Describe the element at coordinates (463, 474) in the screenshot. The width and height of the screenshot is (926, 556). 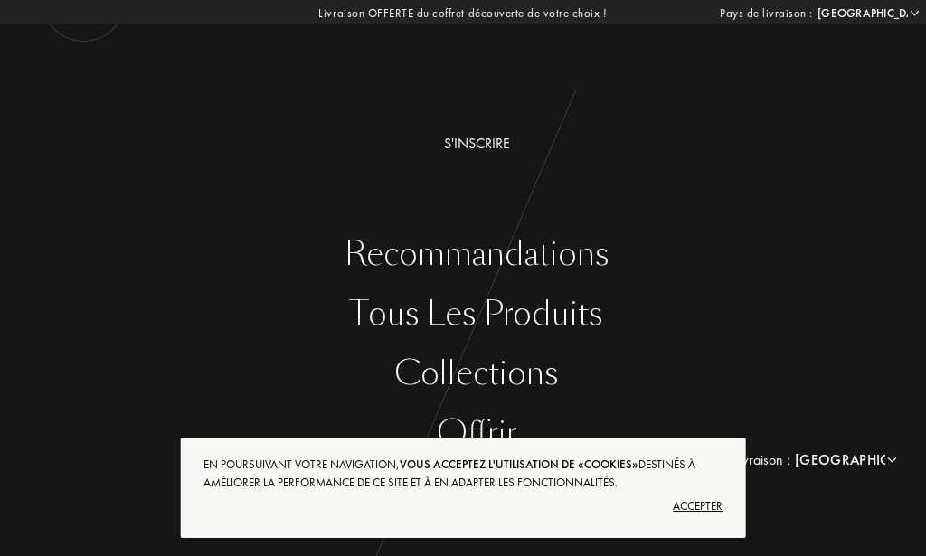
I see `div: En poursuivant votre navigation, destinés à améliorer la performance de ce site et à en adapter l...` at that location.